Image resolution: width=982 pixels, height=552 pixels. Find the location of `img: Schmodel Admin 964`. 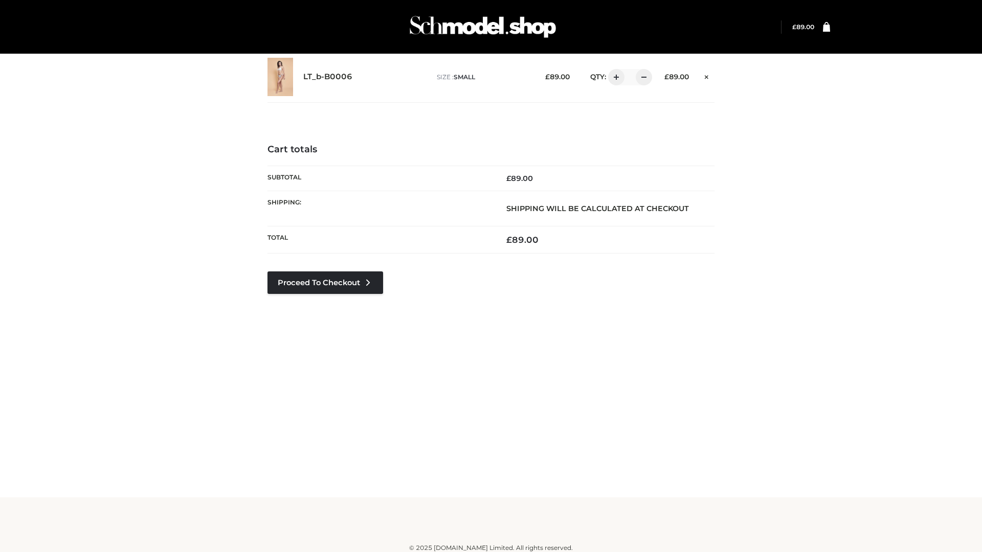

img: Schmodel Admin 964 is located at coordinates (483, 27).